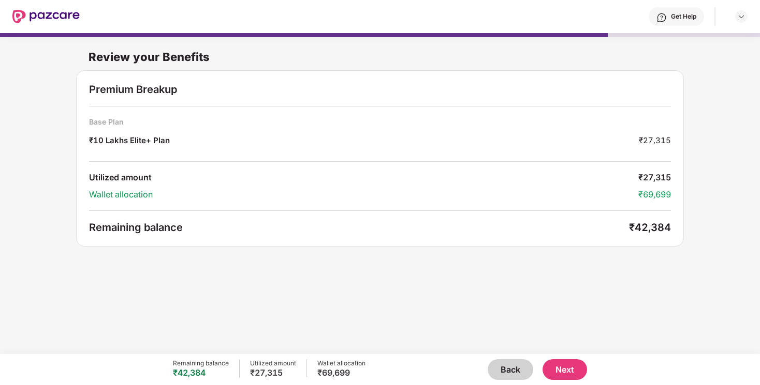 This screenshot has height=385, width=760. What do you see at coordinates (741, 17) in the screenshot?
I see `img: svg+xml;base64,PHN2ZyBpZD0iRHJvcGRvd24tMzJ4MzIiIHhtbG5zPSJodHRwOi8vd3d3LnczLm9yZy8yMDAwL3N2ZyIgd2...` at bounding box center [741, 17].